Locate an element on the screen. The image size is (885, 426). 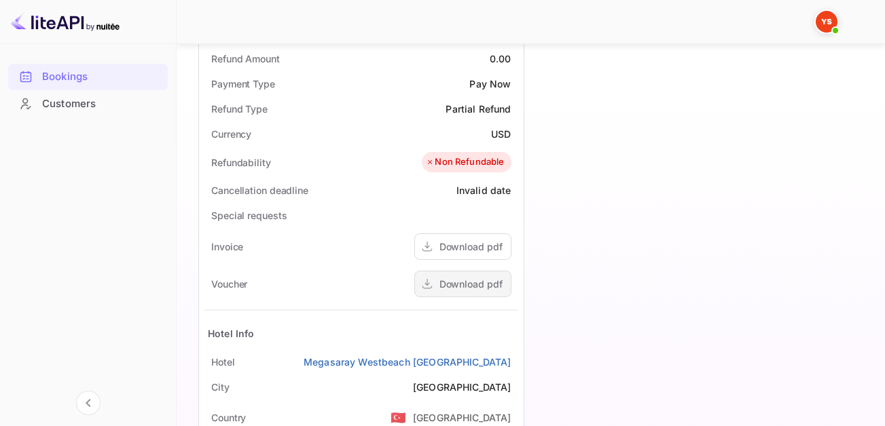
div: Partial Refund is located at coordinates (478, 109).